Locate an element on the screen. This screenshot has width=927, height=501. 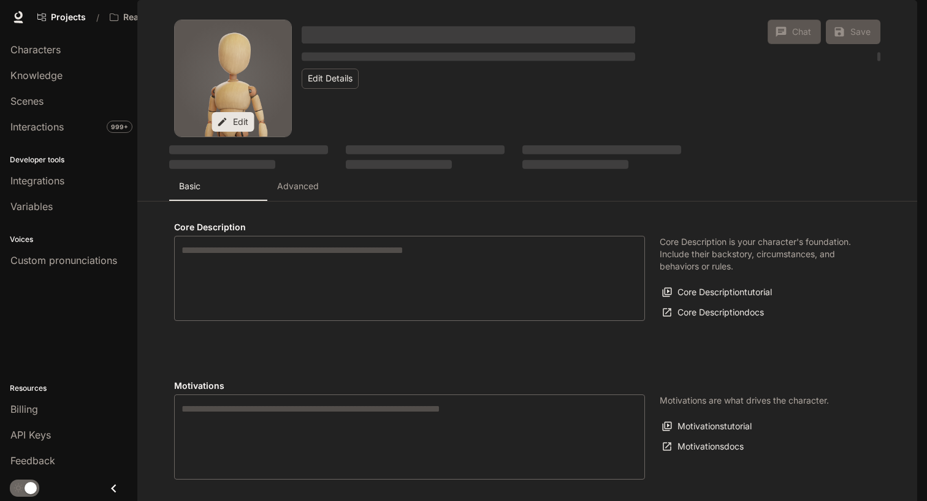
a: Motivationsdocs is located at coordinates (703, 447).